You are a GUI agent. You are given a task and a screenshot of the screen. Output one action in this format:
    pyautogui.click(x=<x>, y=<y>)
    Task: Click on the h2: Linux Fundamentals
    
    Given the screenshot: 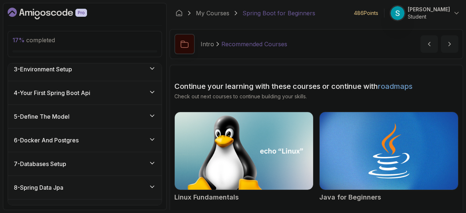 What is the action you would take?
    pyautogui.click(x=206, y=197)
    